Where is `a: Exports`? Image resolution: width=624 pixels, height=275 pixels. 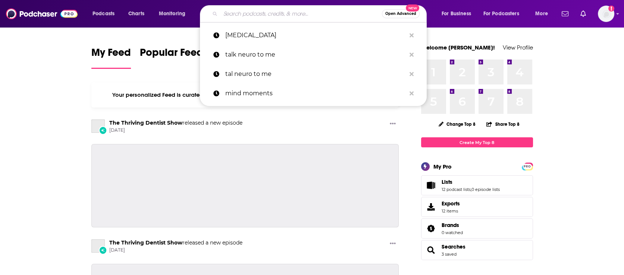 a: Exports is located at coordinates (477, 207).